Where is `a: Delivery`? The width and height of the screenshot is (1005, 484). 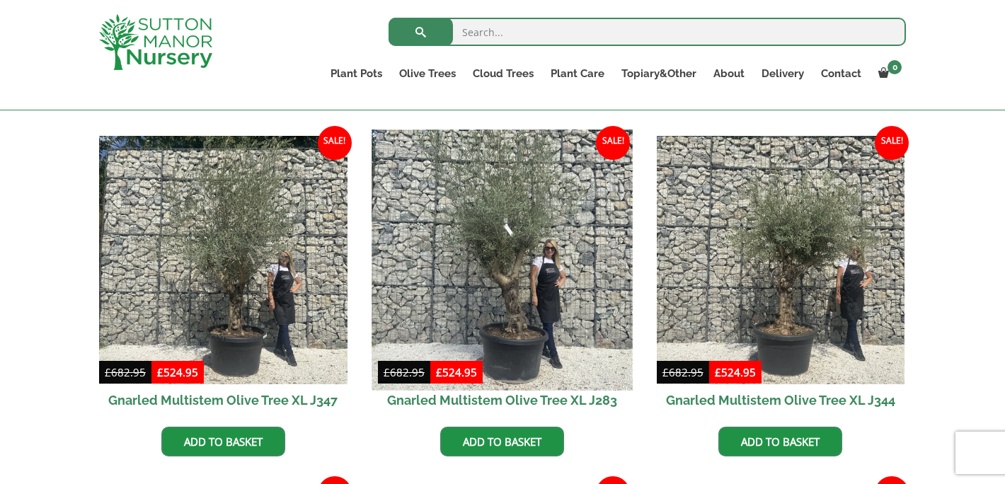 a: Delivery is located at coordinates (783, 74).